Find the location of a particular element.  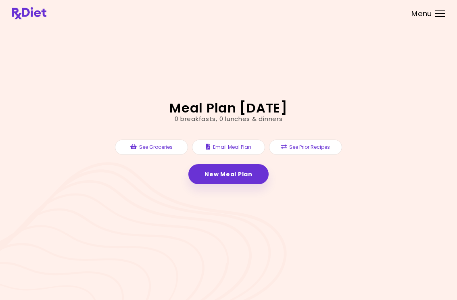

img: RxDiet is located at coordinates (29, 13).